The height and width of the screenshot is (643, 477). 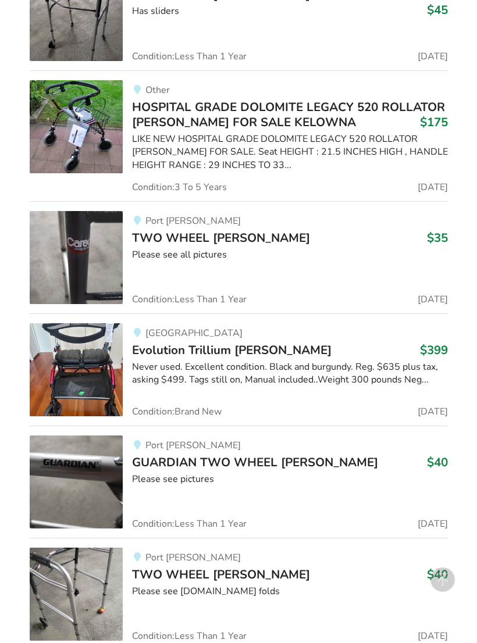 What do you see at coordinates (238, 136) in the screenshot?
I see `a: mobility-hospital grade dolomite legacy 520 rollator walker for sale kelownaOtherHOSPITAL GRADE D...` at bounding box center [238, 136].